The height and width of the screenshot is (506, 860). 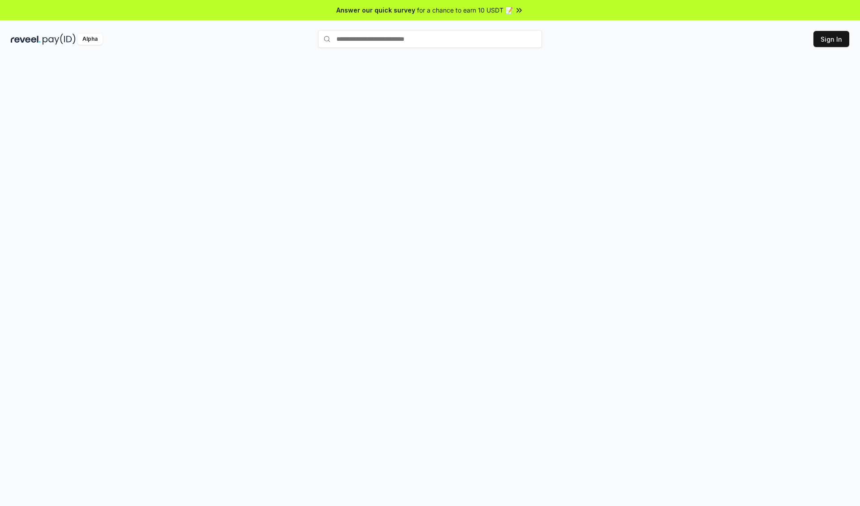 What do you see at coordinates (465, 10) in the screenshot?
I see `span: for a chance to earn 10 USDT 📝` at bounding box center [465, 10].